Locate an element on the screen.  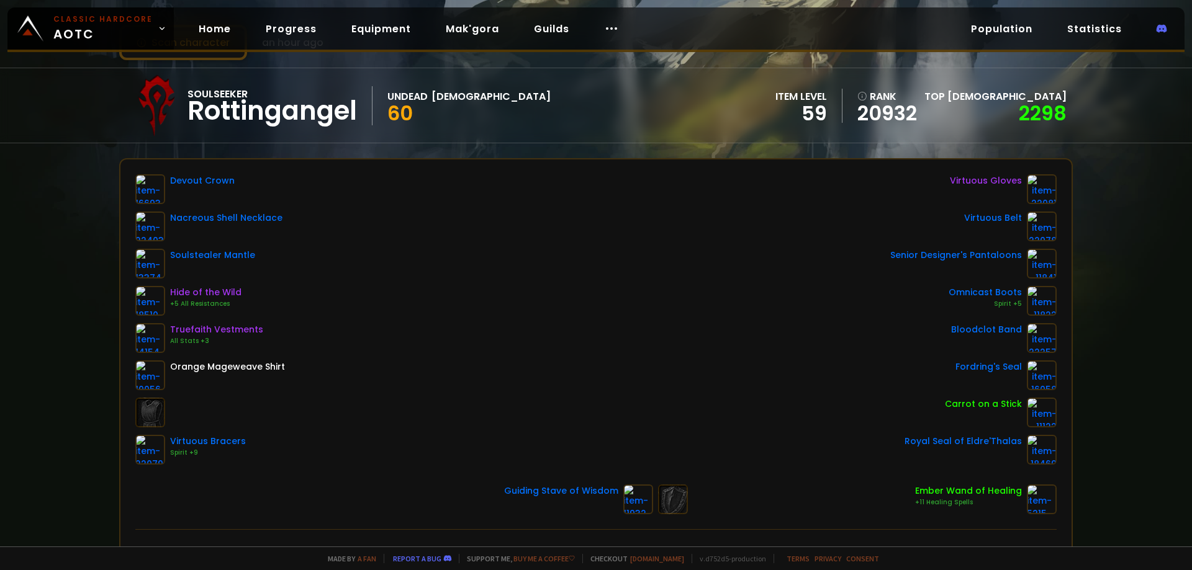
a: 20932 is located at coordinates (887, 114).